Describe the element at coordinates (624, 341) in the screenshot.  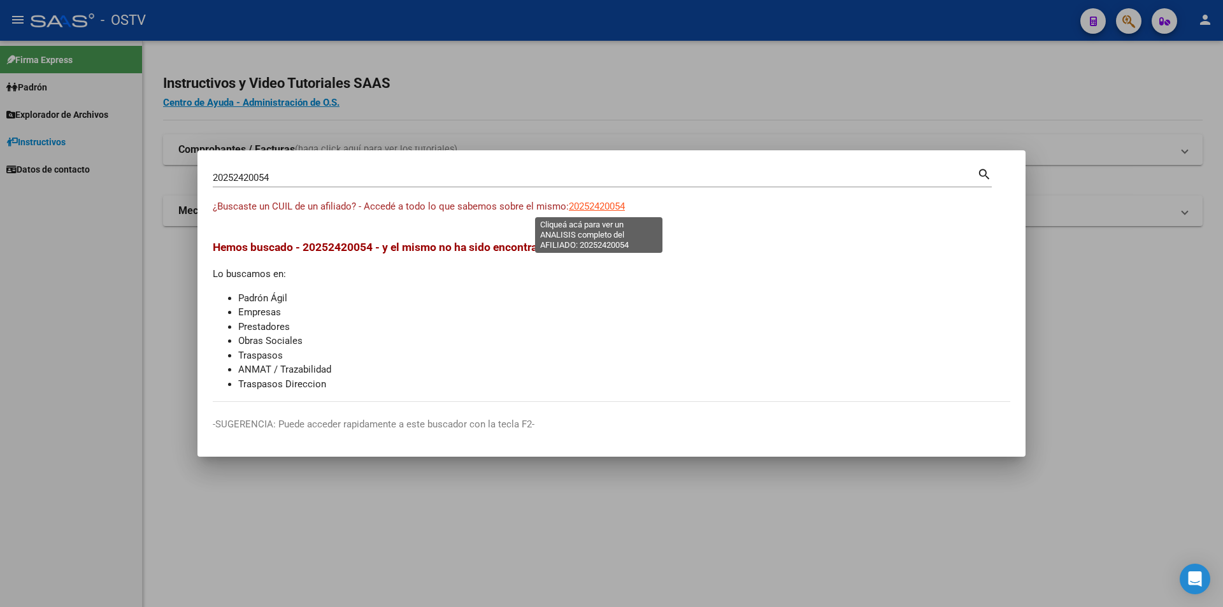
I see `li: Obras Sociales` at that location.